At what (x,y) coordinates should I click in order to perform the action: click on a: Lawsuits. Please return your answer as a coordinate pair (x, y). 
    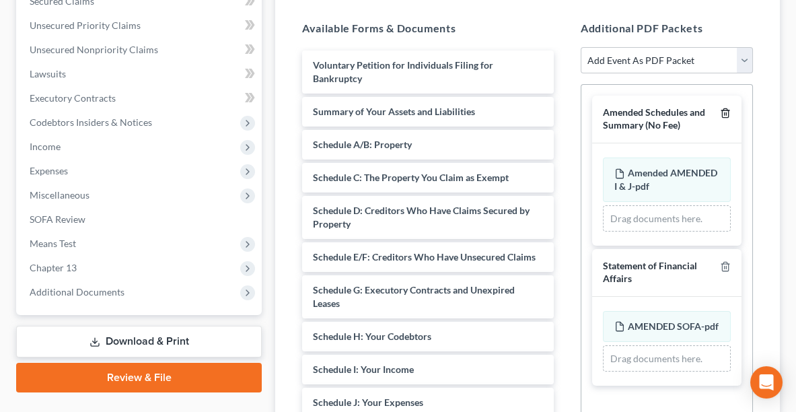
    Looking at the image, I should click on (140, 74).